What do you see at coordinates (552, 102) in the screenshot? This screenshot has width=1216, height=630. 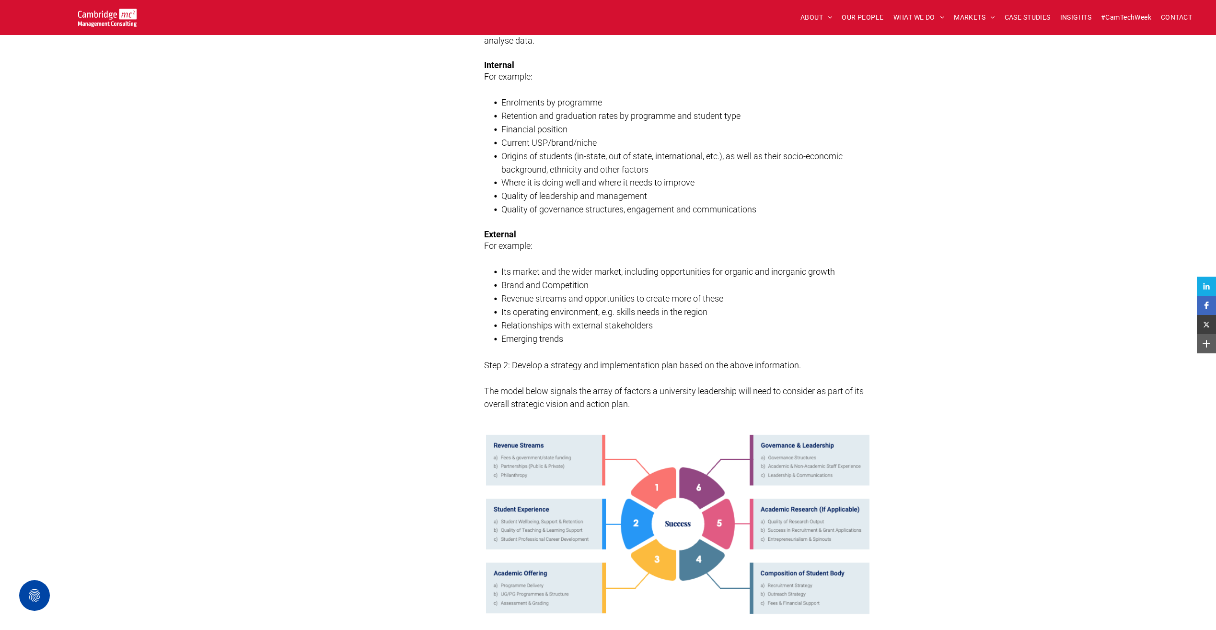 I see `span: Enrolments by programme` at bounding box center [552, 102].